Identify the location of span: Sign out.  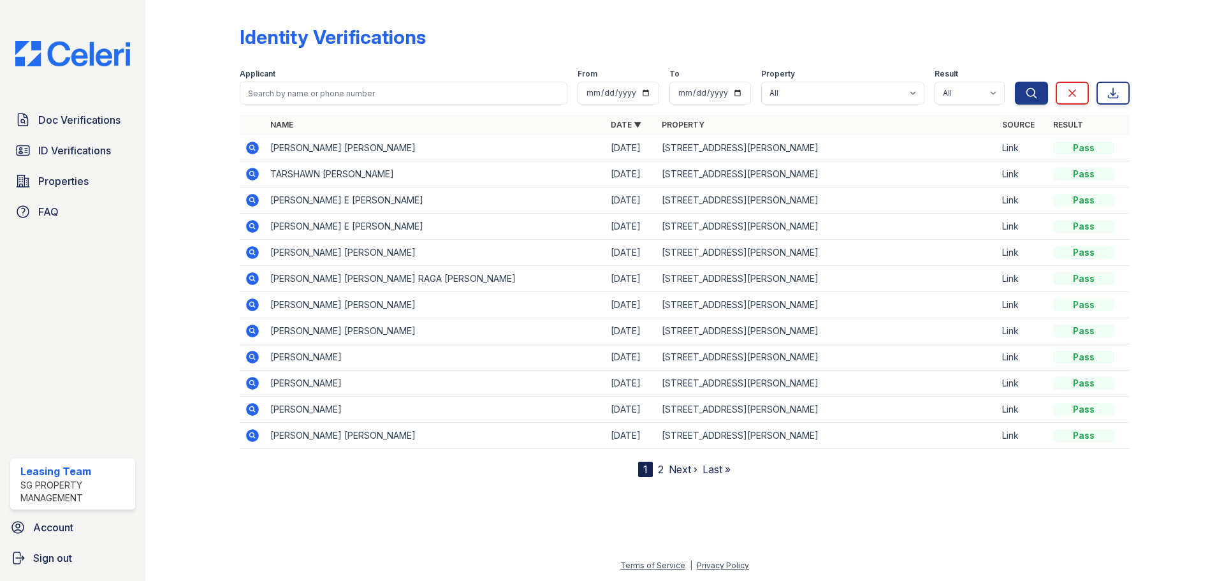
(52, 558).